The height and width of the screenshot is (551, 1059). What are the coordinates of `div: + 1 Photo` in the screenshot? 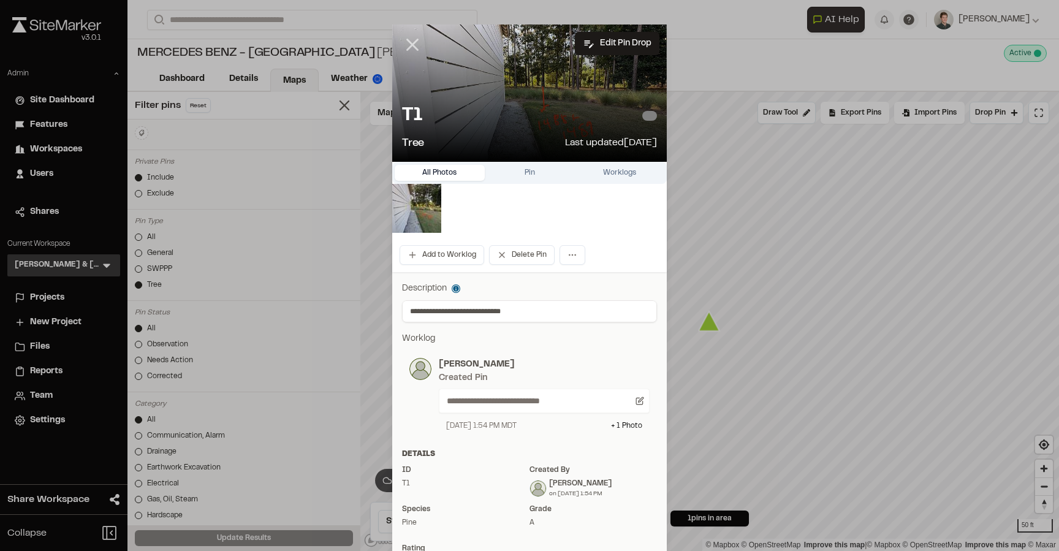 It's located at (626, 426).